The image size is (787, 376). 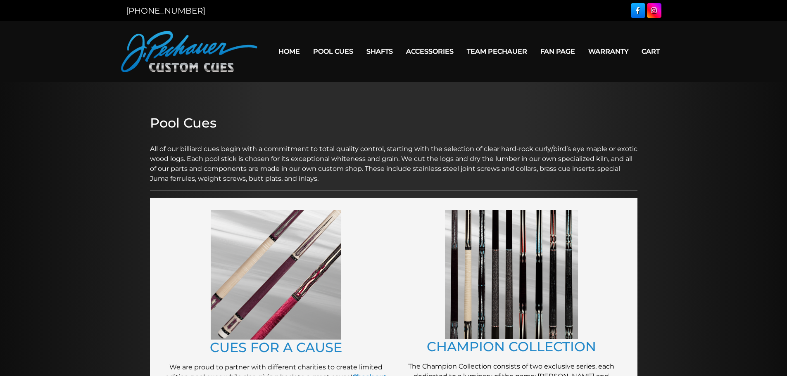 What do you see at coordinates (276, 348) in the screenshot?
I see `a: CUES FOR A CAUSE` at bounding box center [276, 348].